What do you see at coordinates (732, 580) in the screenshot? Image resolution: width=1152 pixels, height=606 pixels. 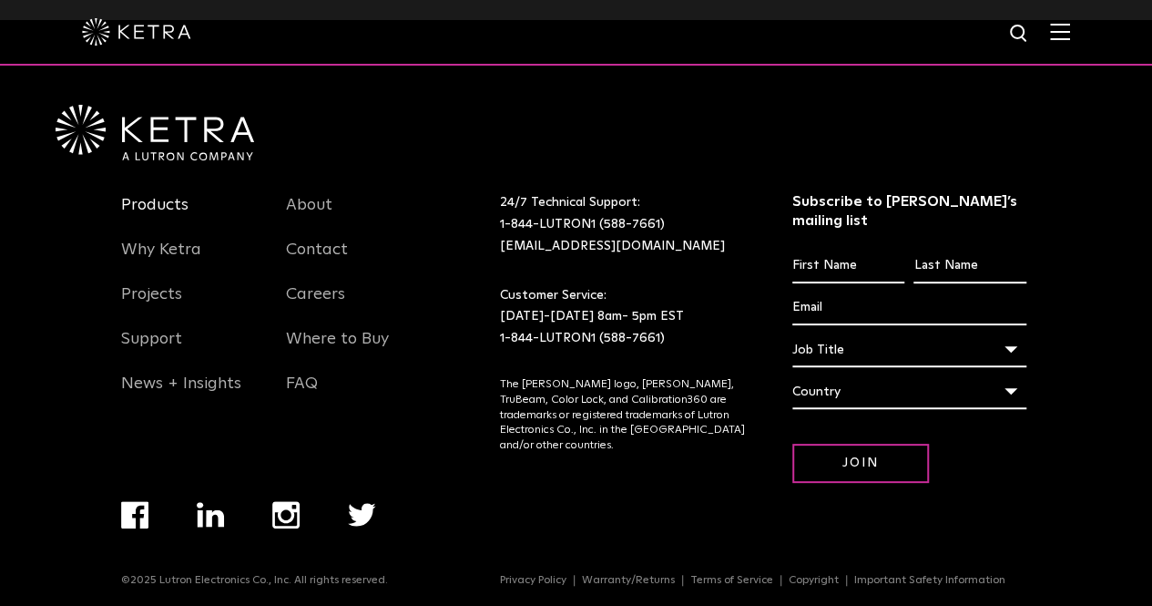 I see `a: Terms of Service` at bounding box center [732, 580].